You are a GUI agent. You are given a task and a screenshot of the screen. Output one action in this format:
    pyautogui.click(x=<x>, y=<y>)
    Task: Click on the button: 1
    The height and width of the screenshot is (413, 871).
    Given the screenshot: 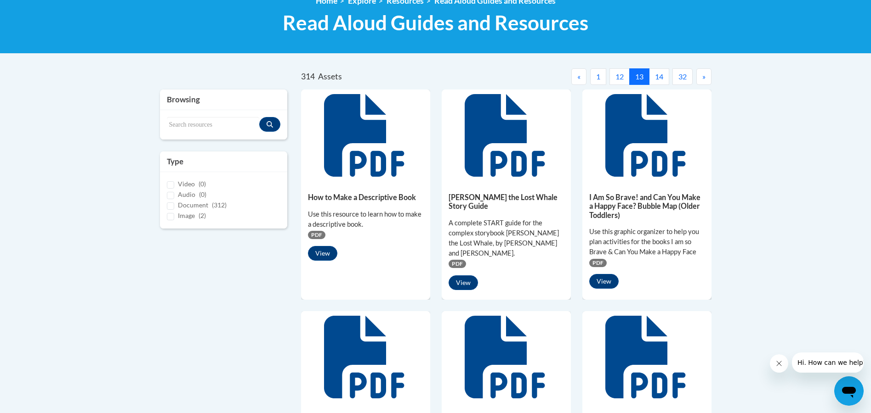 What is the action you would take?
    pyautogui.click(x=598, y=77)
    